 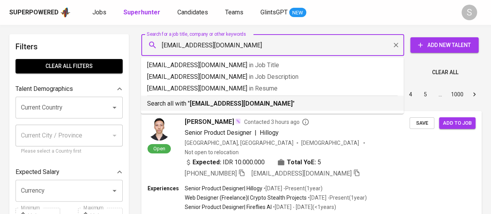 What do you see at coordinates (425, 94) in the screenshot?
I see `button: Go to page 5` at bounding box center [425, 94].